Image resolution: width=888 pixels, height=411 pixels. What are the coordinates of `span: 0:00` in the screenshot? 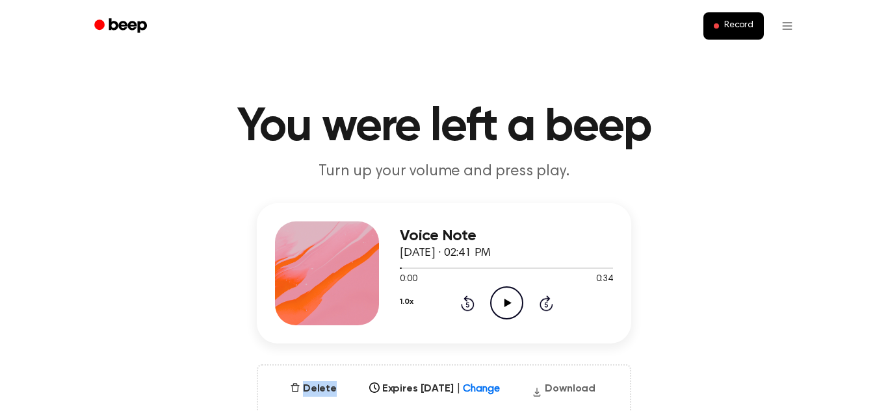 It's located at (408, 279).